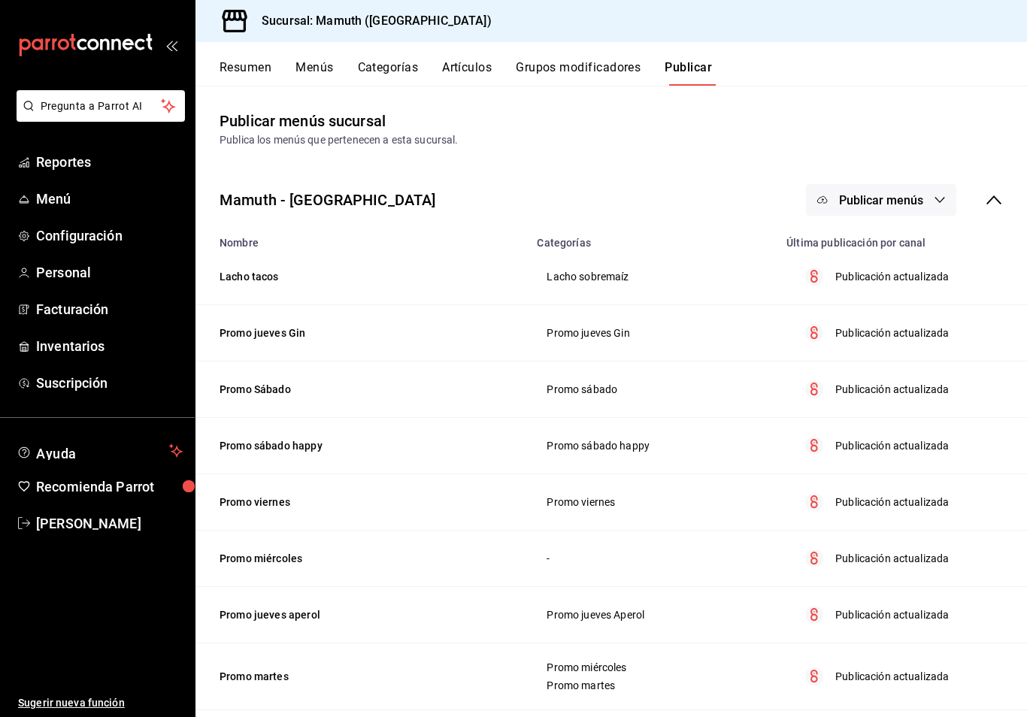  Describe the element at coordinates (652, 502) in the screenshot. I see `span: Promo viernes` at that location.